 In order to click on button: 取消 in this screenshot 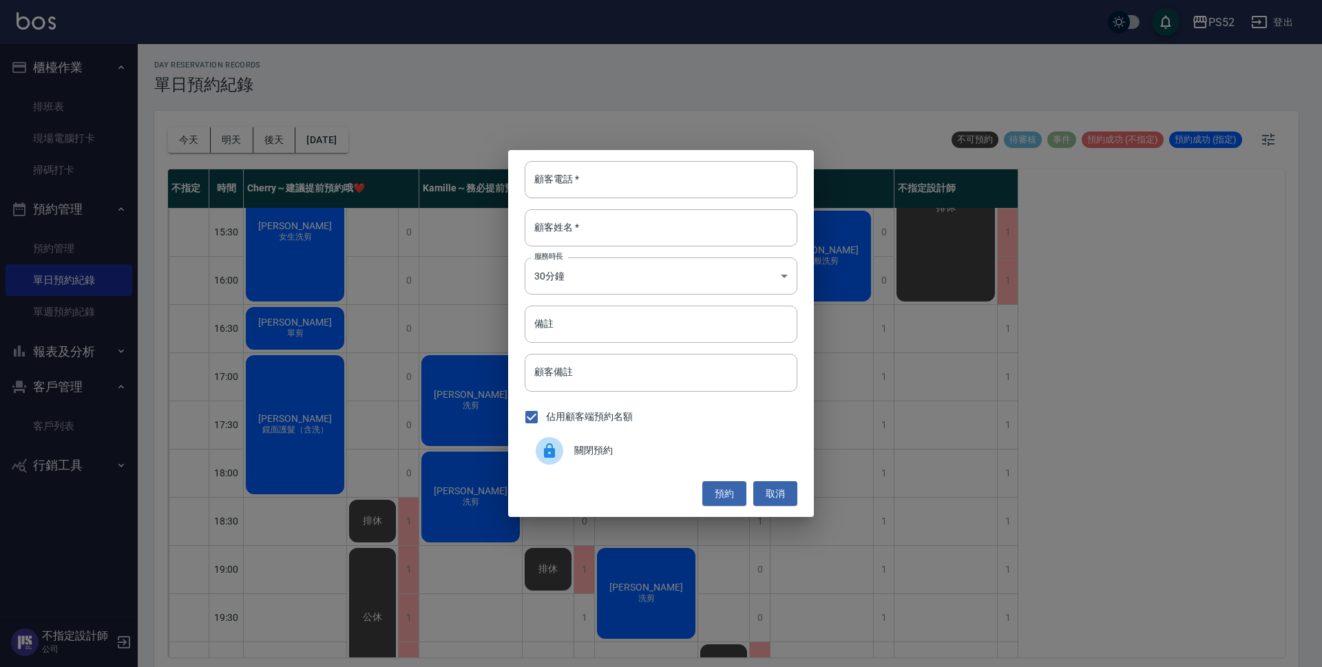, I will do `click(775, 494)`.